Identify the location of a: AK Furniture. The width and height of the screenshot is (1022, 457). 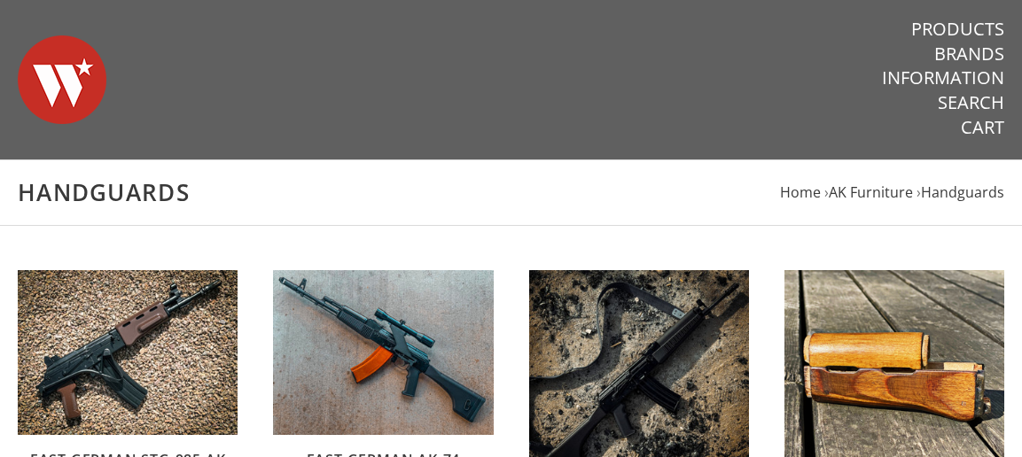
(870, 192).